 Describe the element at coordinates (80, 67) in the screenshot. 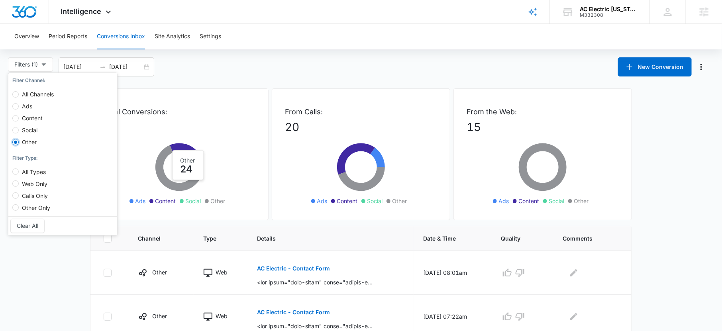

I see `input: Start date` at that location.